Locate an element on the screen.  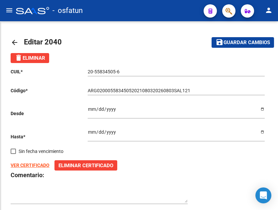
mat-icon: delete is located at coordinates (19, 58).